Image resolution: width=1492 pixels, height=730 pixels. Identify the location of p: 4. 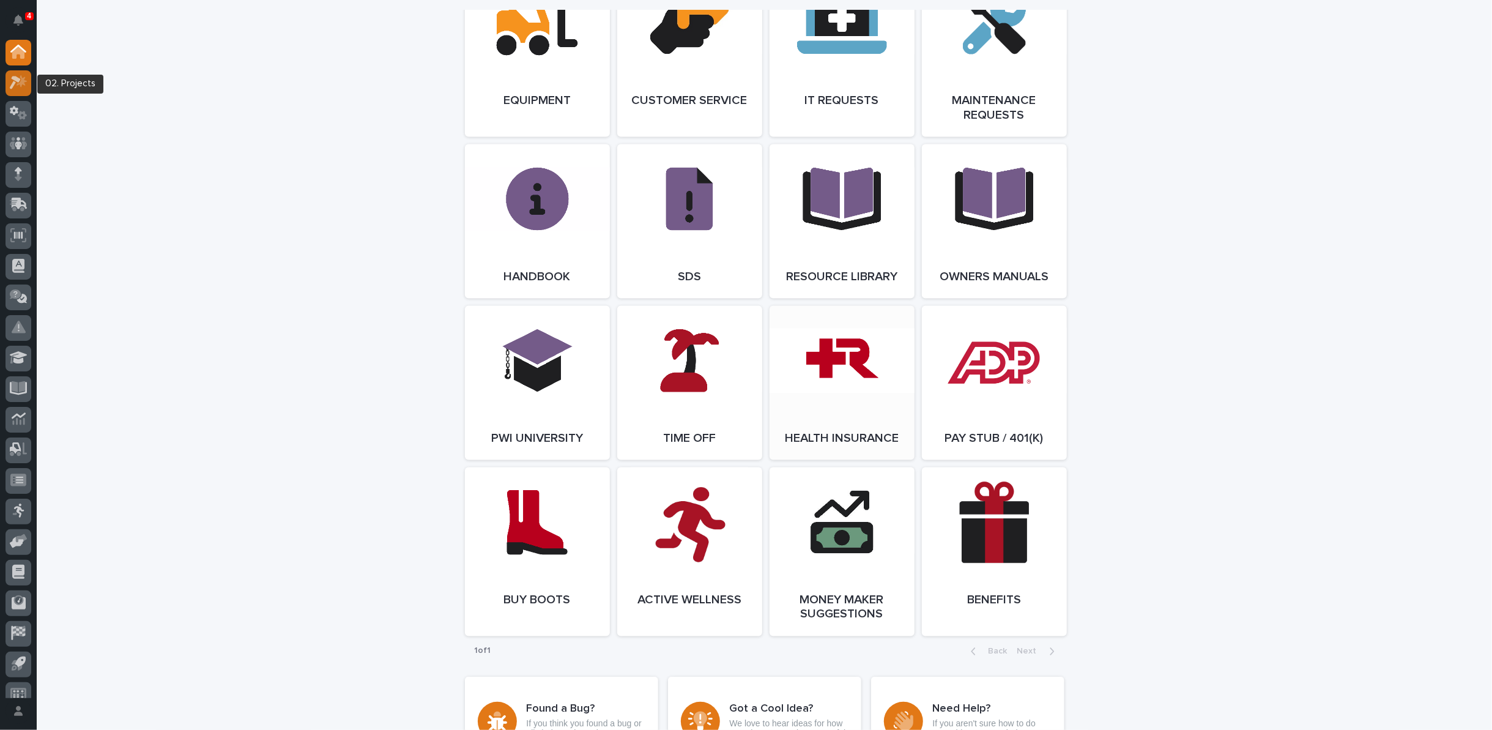
(29, 16).